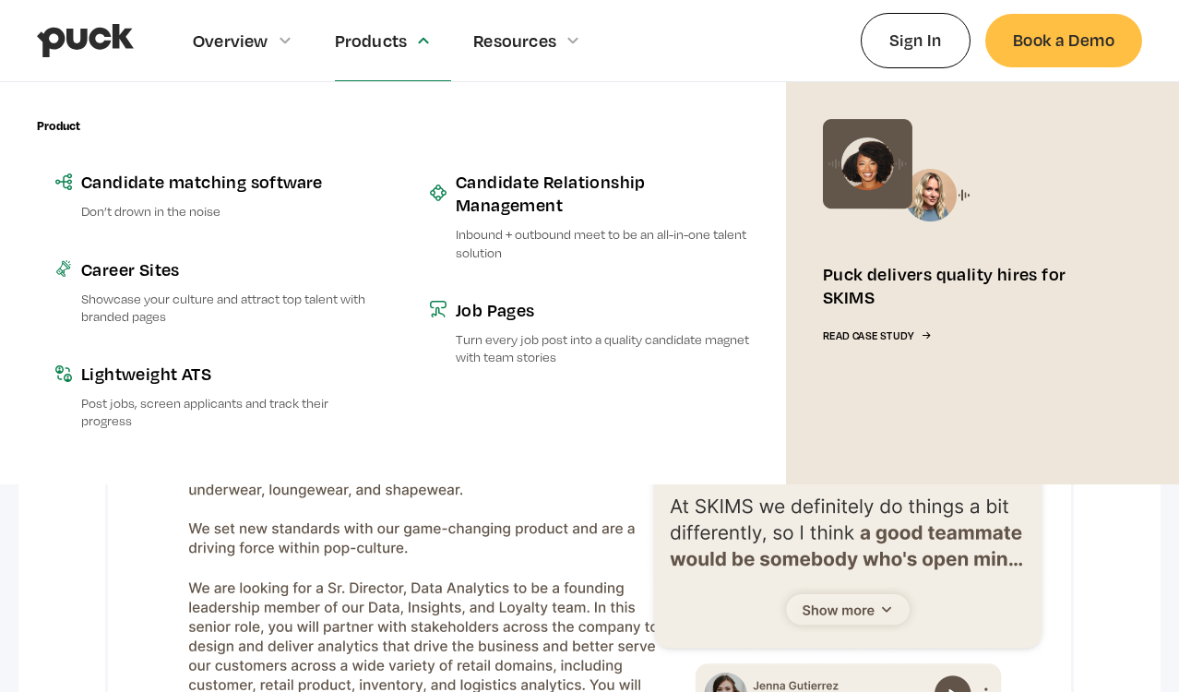 This screenshot has width=1179, height=692. Describe the element at coordinates (602, 193) in the screenshot. I see `div: Candidate Relationship Management` at that location.